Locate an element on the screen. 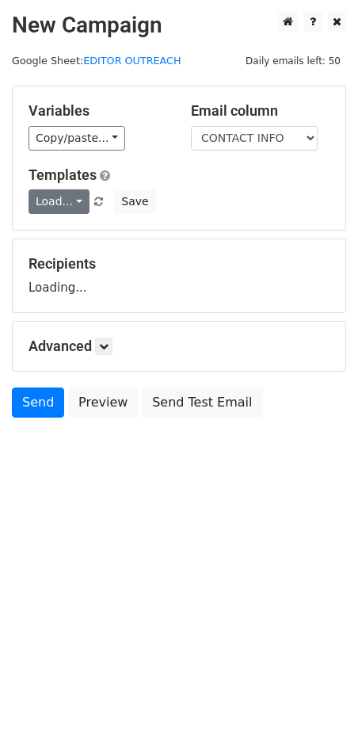 Image resolution: width=358 pixels, height=756 pixels. a: Daily emails left: 50 is located at coordinates (293, 60).